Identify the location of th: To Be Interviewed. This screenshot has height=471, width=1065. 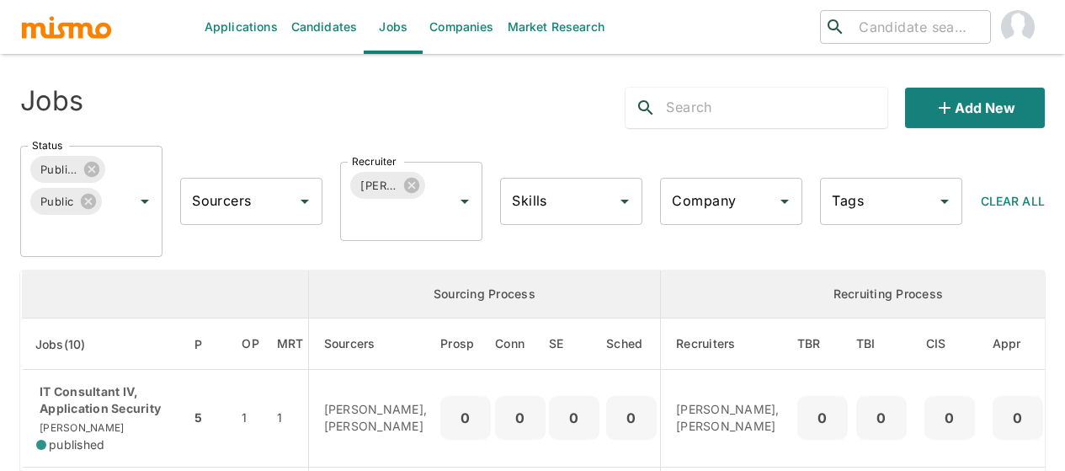
(881, 343).